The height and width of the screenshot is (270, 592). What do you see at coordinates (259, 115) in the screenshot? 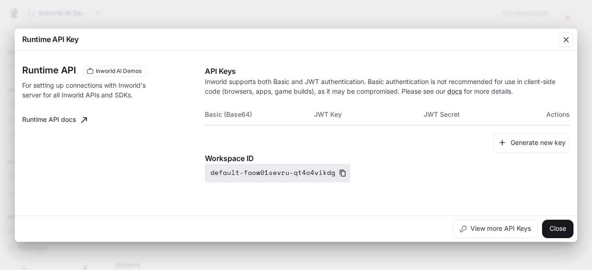
I see `th: Basic (Base64)` at bounding box center [259, 115].